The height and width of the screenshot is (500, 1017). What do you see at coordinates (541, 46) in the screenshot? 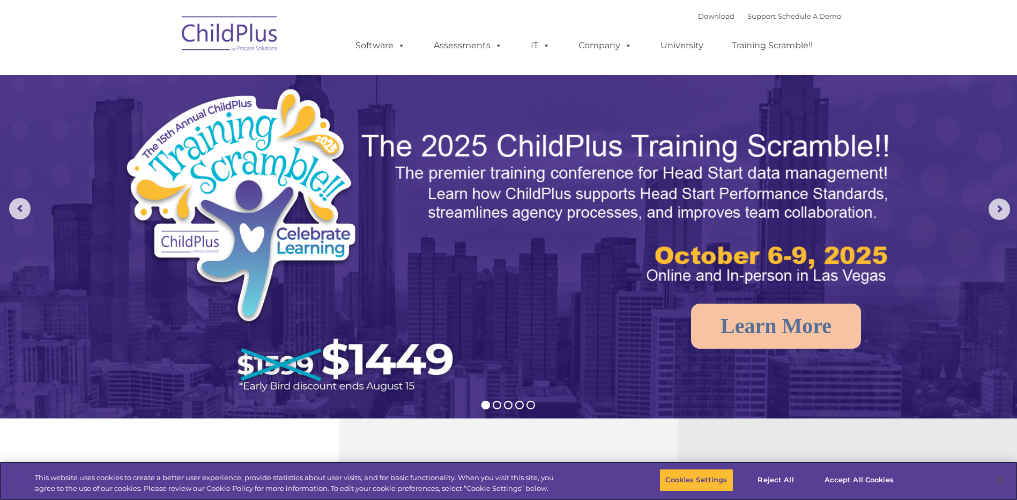
I see `a: IT` at bounding box center [541, 46].